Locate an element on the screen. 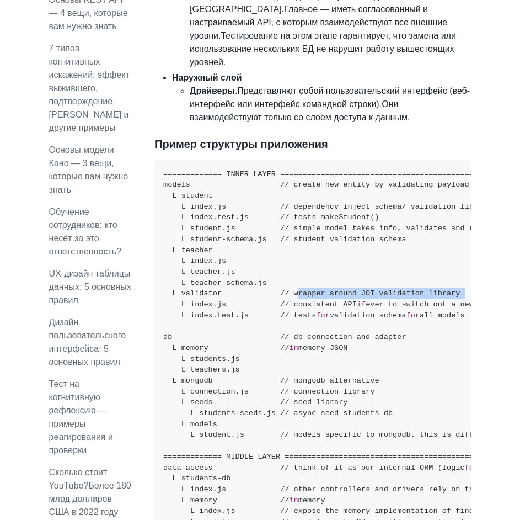 The width and height of the screenshot is (520, 520). ya-tr-span: Обучение сотрудников: кто несёт за это ответственность? is located at coordinates (85, 231).